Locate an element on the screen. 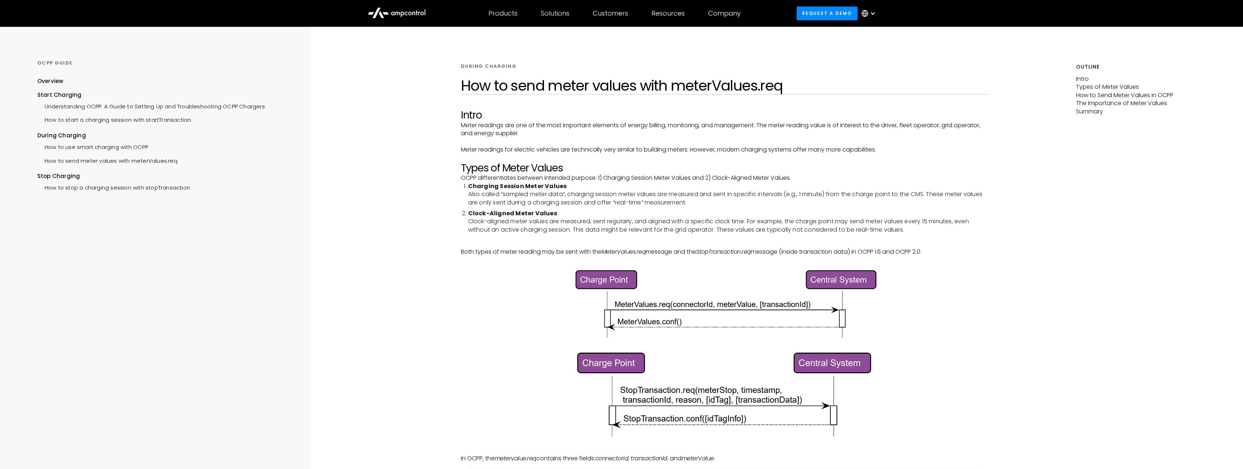 This screenshot has height=469, width=1243. a: Understanding OCPP: A Guide to Setting Up and Troubleshooting OCPP Chargers is located at coordinates (151, 106).